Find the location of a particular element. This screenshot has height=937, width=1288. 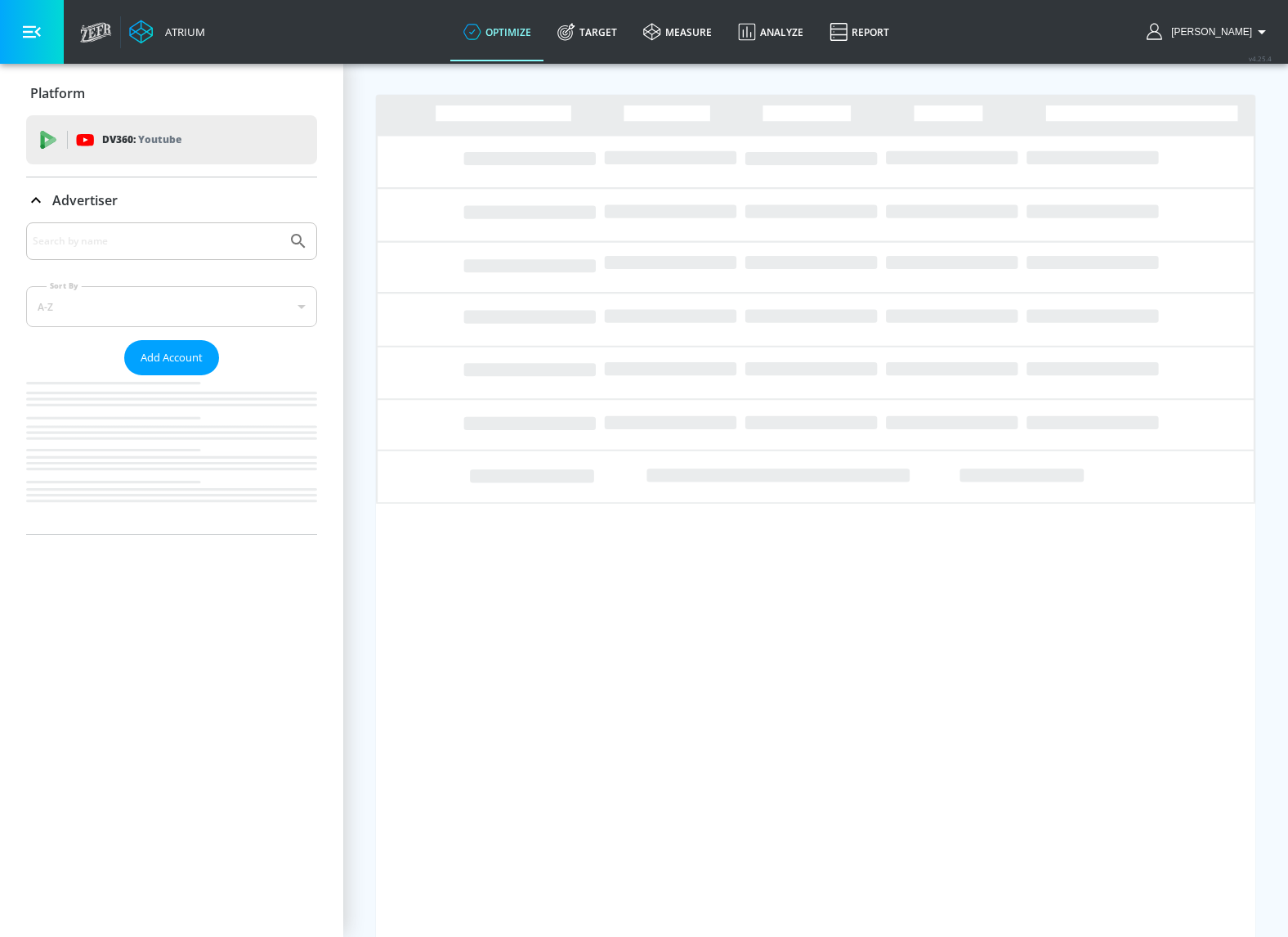

p: DV360: is located at coordinates (141, 139).